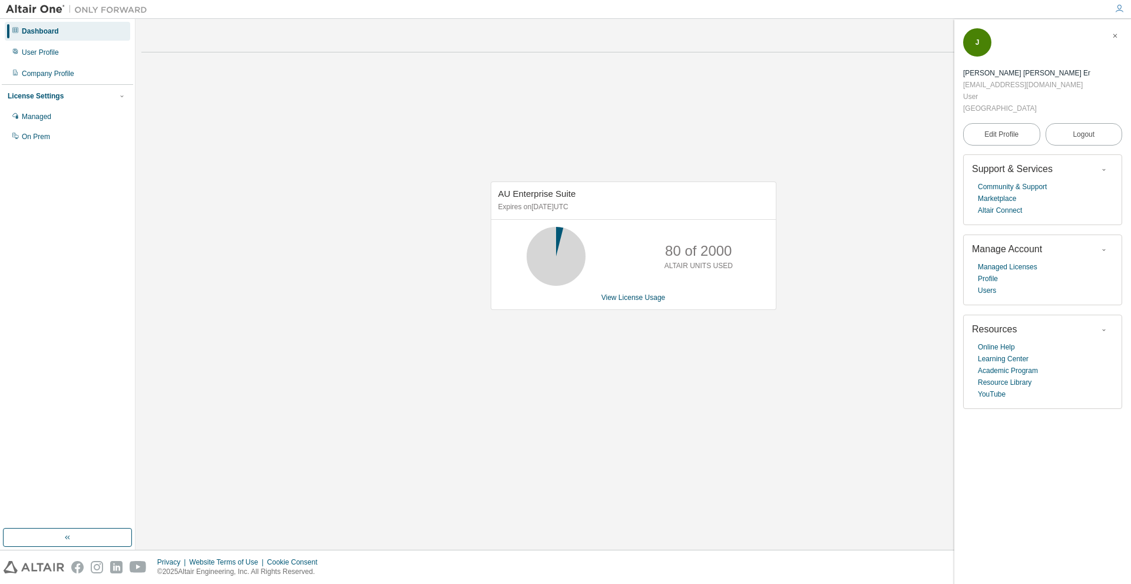 This screenshot has width=1131, height=584. Describe the element at coordinates (97, 566) in the screenshot. I see `img: instagram.svg` at that location.